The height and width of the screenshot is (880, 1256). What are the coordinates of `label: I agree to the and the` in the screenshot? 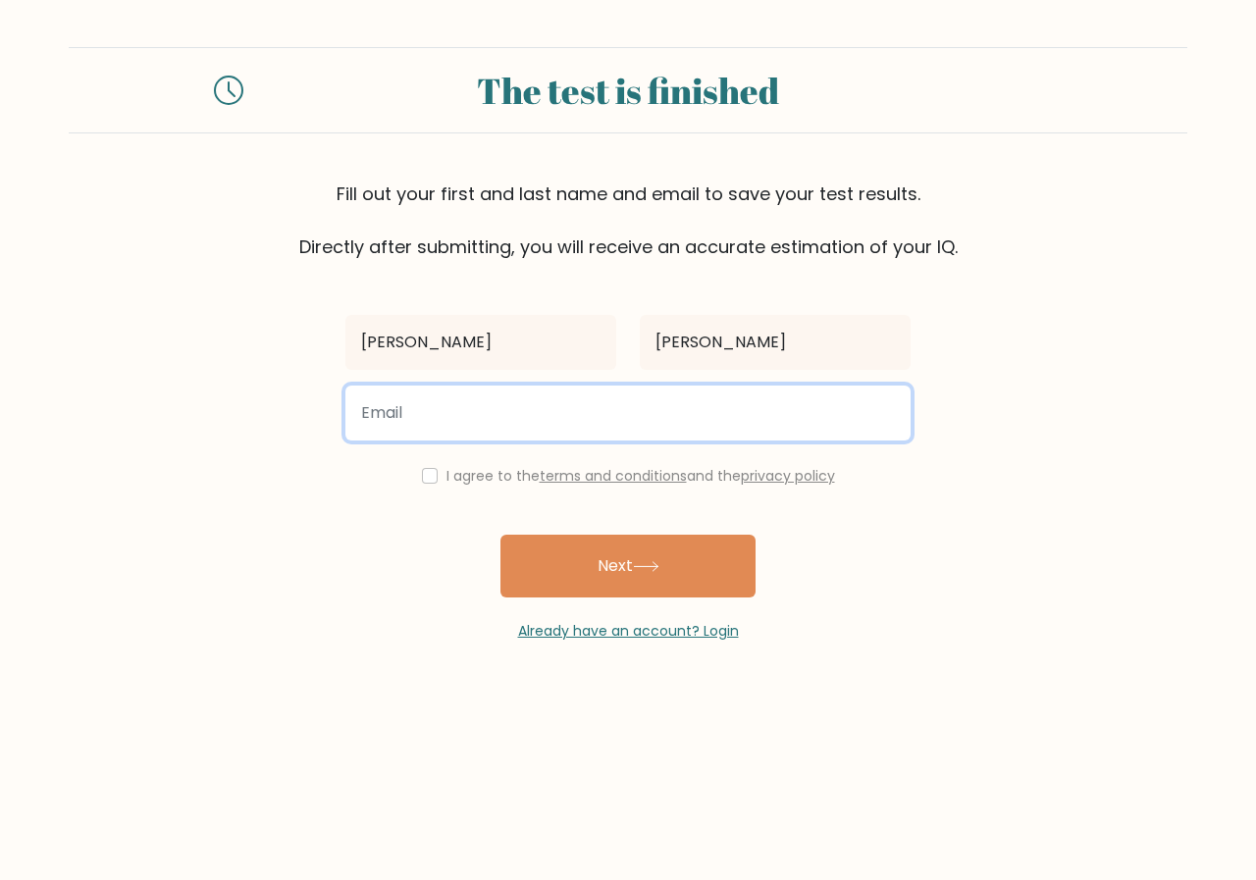 It's located at (641, 476).